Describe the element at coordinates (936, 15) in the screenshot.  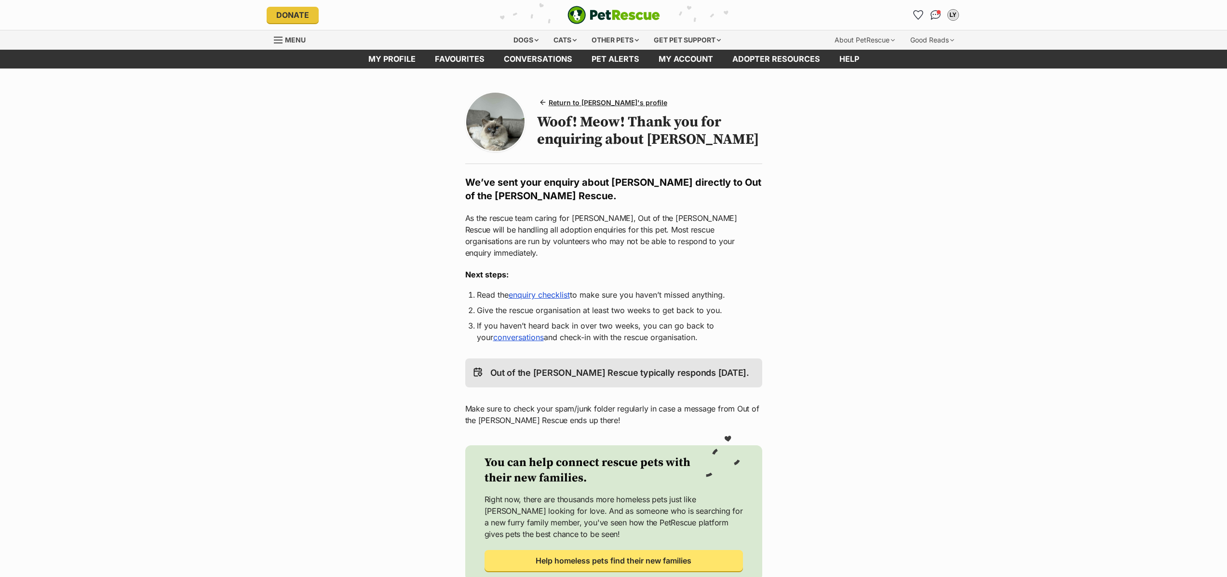
I see `a: Conversations` at that location.